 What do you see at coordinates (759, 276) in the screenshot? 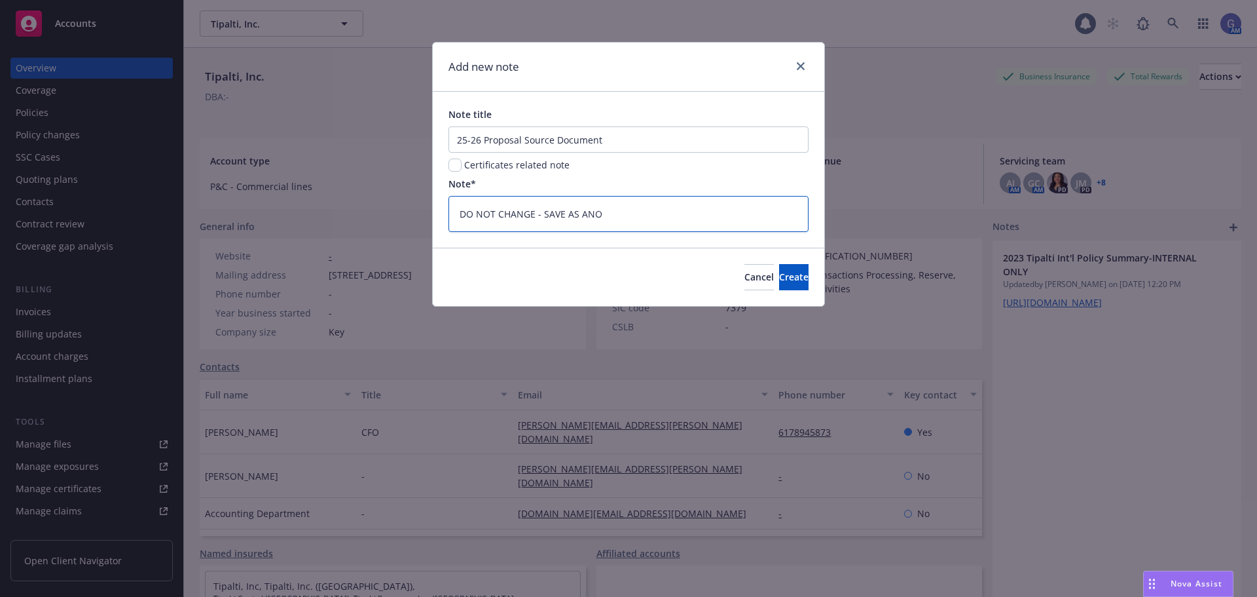
I see `span: Cancel` at bounding box center [759, 276].